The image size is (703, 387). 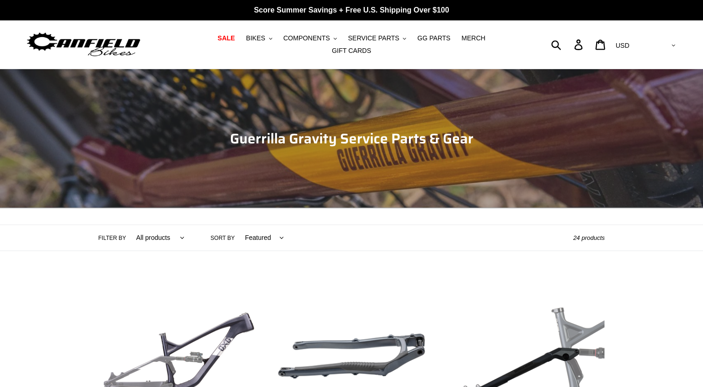 I want to click on span: COMPONENTS, so click(x=307, y=38).